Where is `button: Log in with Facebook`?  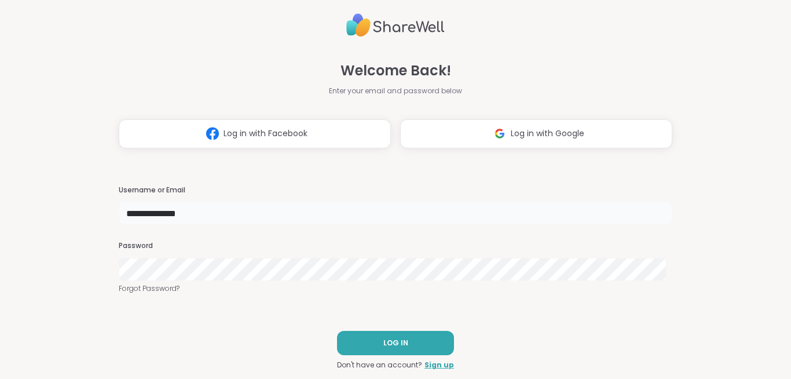
button: Log in with Facebook is located at coordinates (255, 134).